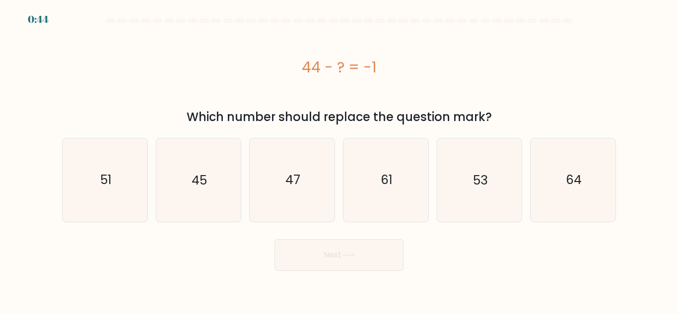 The height and width of the screenshot is (314, 678). I want to click on text: 45, so click(199, 180).